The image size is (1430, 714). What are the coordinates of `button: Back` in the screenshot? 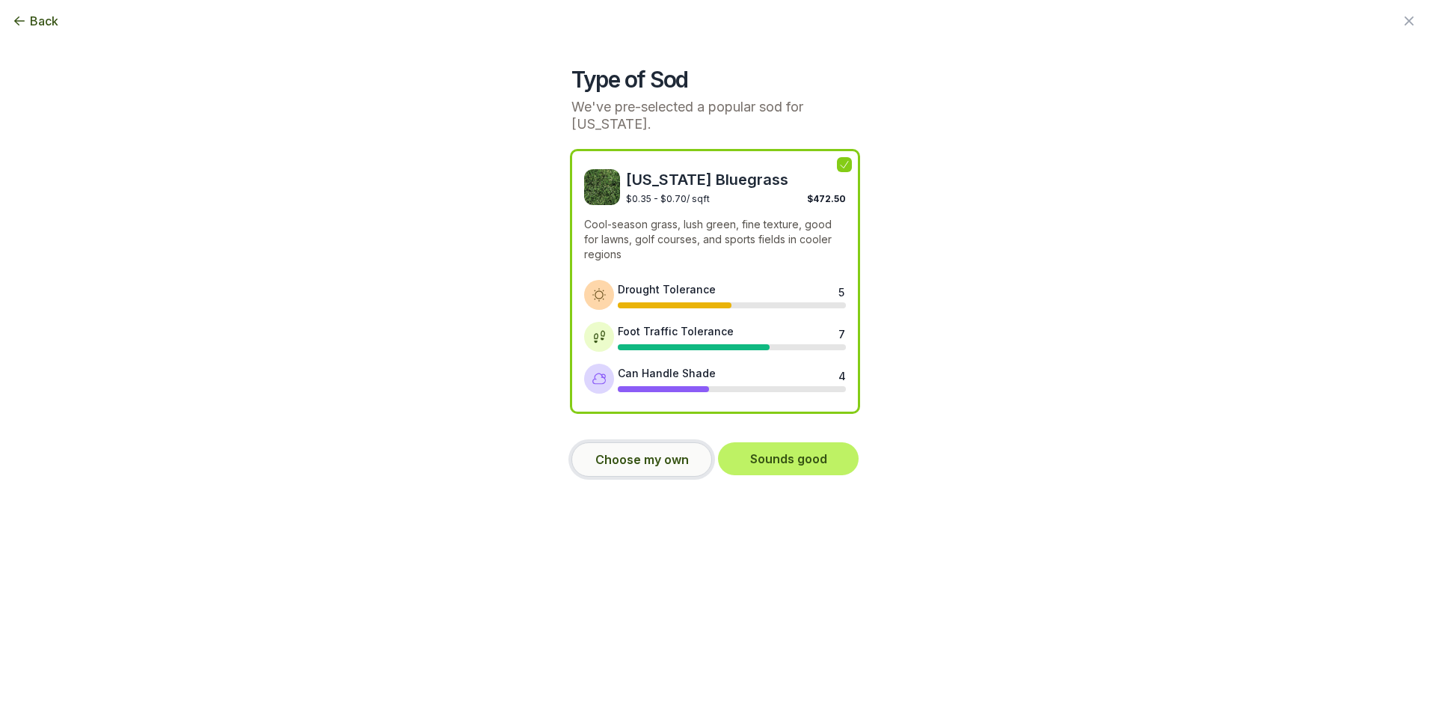 It's located at (35, 21).